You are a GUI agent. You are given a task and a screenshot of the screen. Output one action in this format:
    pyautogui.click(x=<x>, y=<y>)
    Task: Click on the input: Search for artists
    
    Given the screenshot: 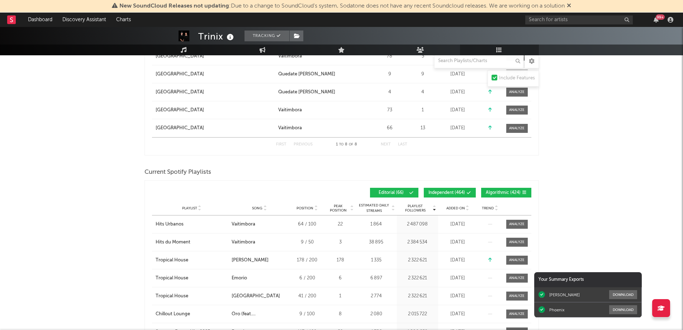 What is the action you would take?
    pyautogui.click(x=579, y=20)
    